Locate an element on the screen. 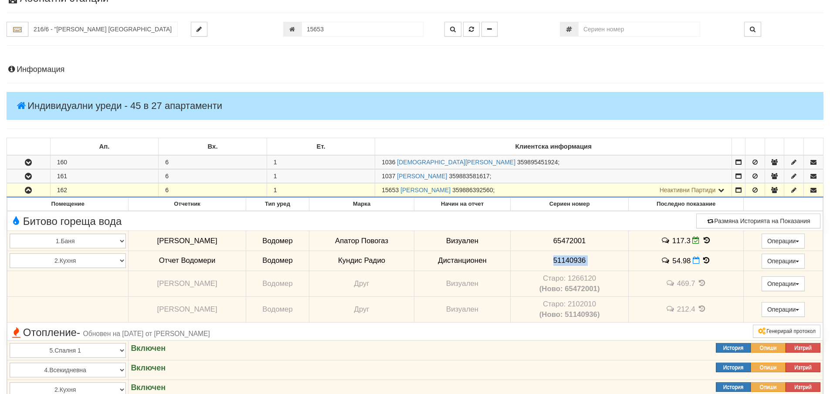  b: Вх. is located at coordinates (213, 146).